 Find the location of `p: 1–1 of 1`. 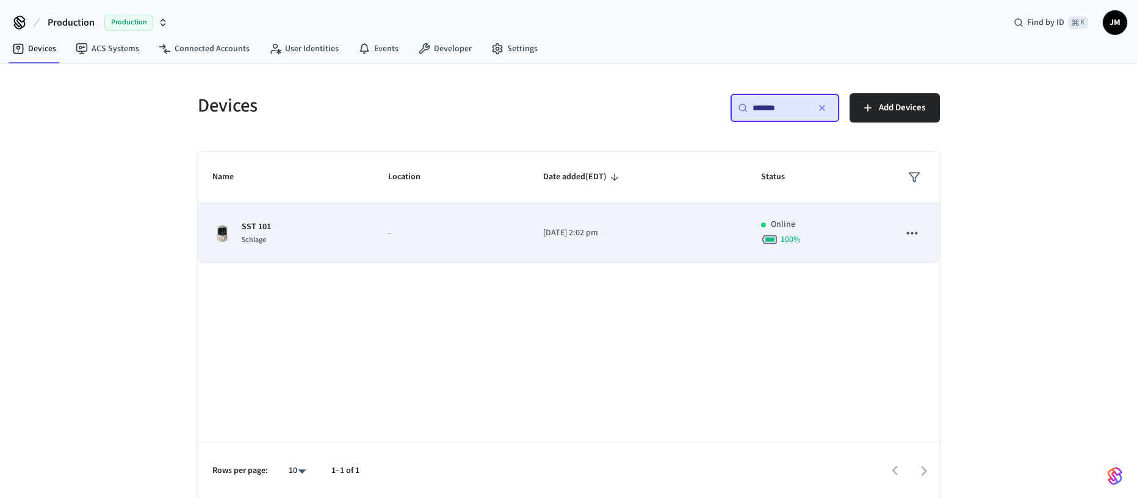

p: 1–1 of 1 is located at coordinates (345, 471).